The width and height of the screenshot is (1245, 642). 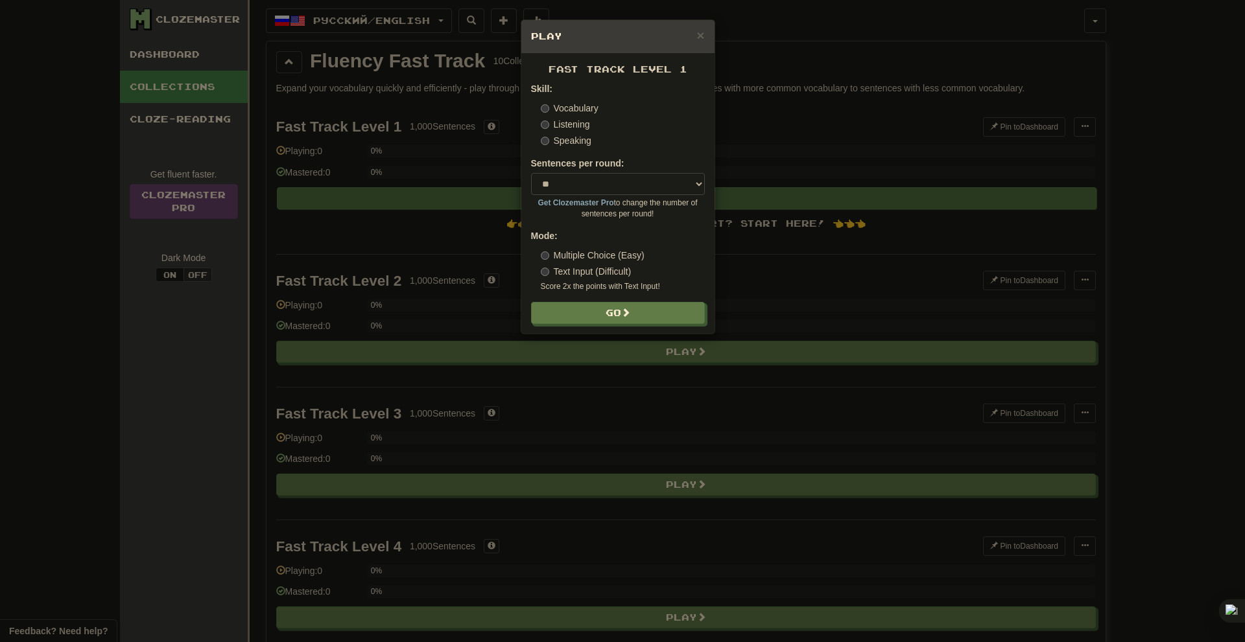 What do you see at coordinates (566, 141) in the screenshot?
I see `label: Speaking` at bounding box center [566, 141].